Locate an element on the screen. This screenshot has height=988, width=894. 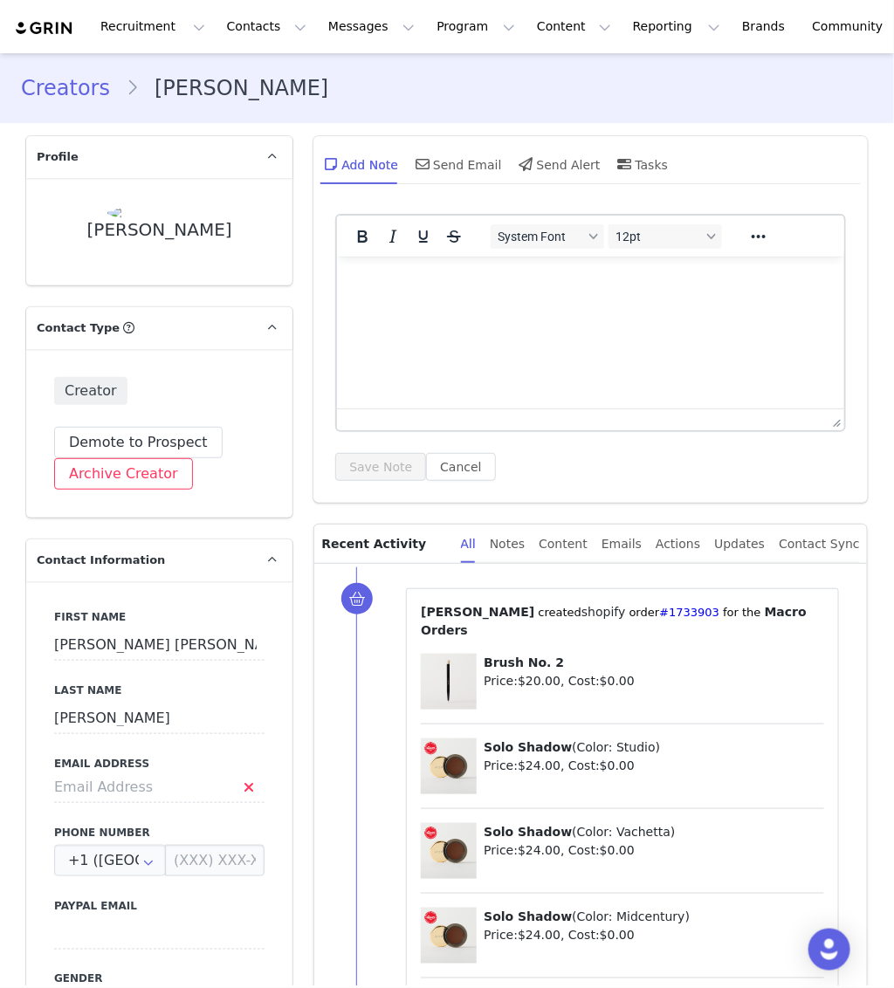
img: 7ca65d5c-d4e8-4bf8-a5e6-63fe346fb98f--s.jpg is located at coordinates (160, 213).